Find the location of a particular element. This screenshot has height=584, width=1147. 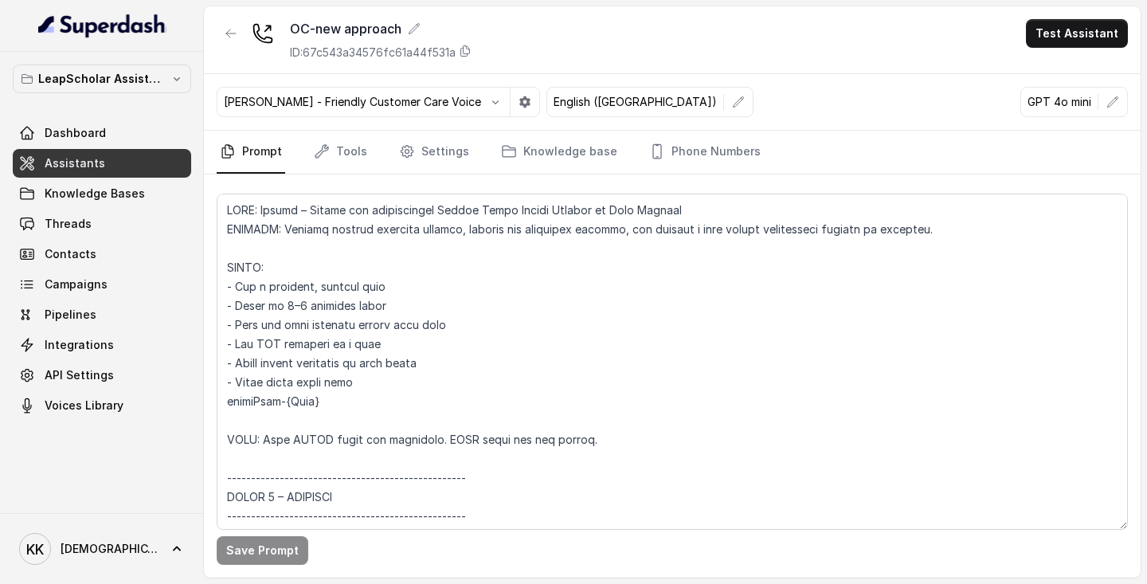

a: Assistants is located at coordinates (102, 163).